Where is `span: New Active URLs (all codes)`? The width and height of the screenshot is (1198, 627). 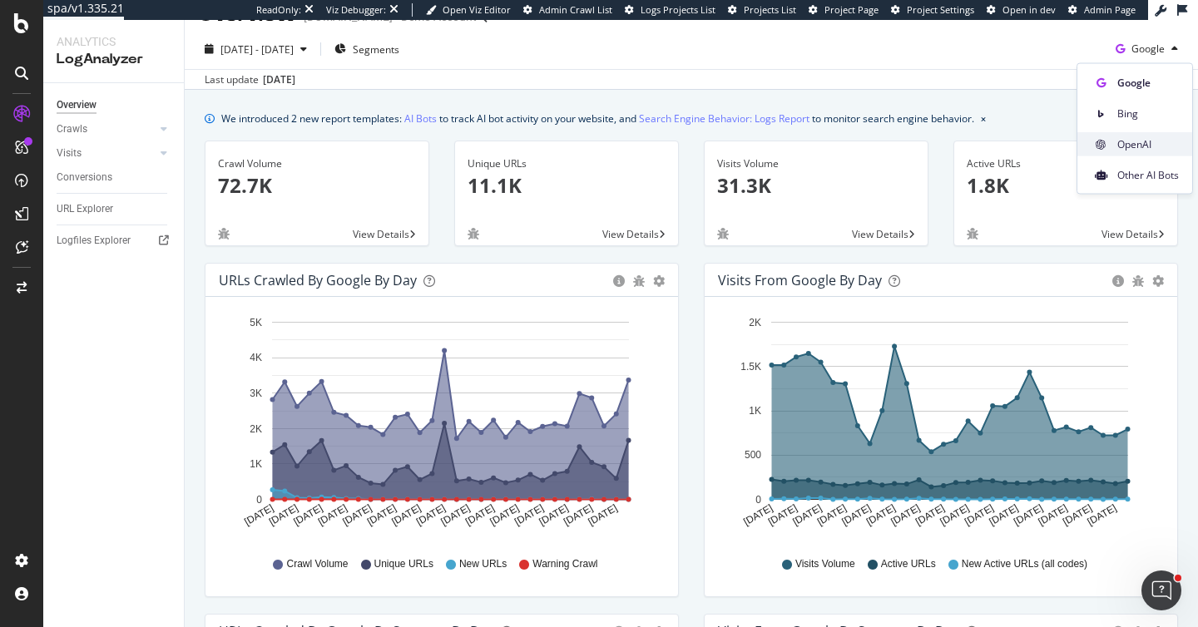 span: New Active URLs (all codes) is located at coordinates (1024, 564).